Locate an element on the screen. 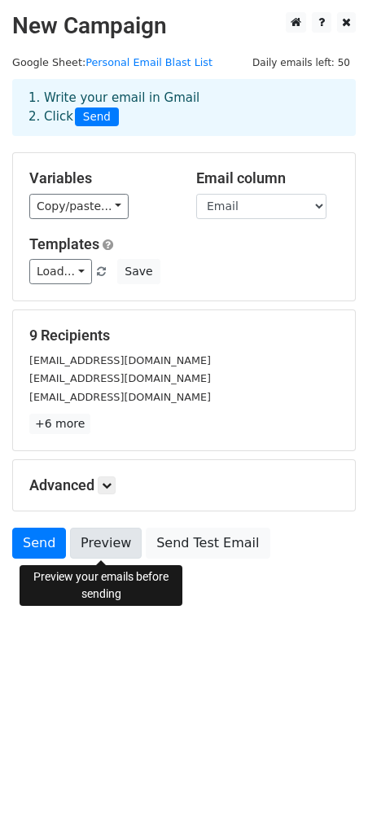 Image resolution: width=368 pixels, height=829 pixels. span: Daily emails left: 50 is located at coordinates (301, 63).